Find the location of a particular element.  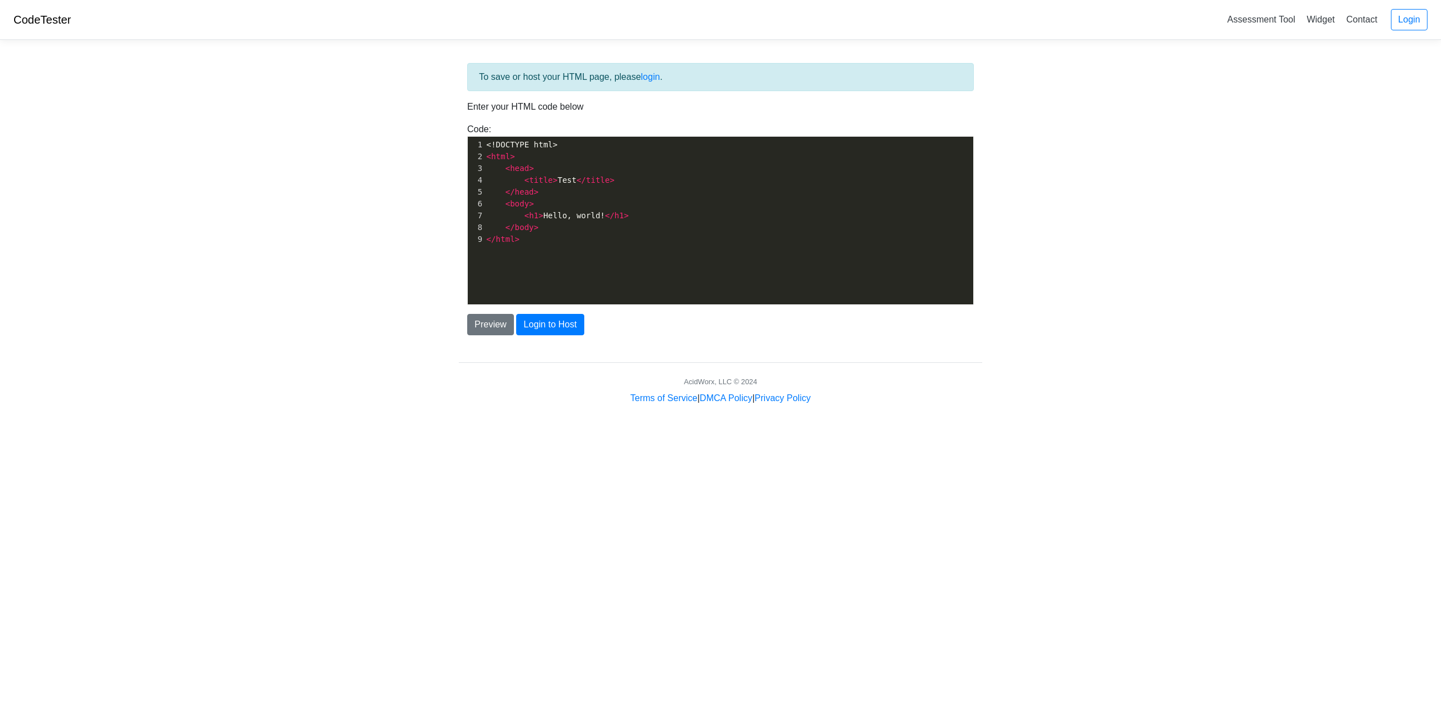

a: DMCA Policy is located at coordinates (725, 398).